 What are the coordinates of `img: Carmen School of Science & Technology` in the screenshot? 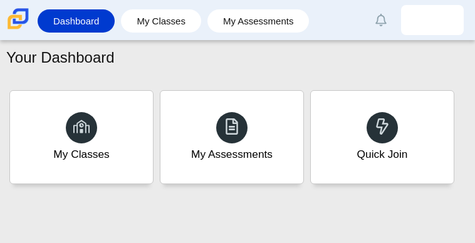 It's located at (18, 19).